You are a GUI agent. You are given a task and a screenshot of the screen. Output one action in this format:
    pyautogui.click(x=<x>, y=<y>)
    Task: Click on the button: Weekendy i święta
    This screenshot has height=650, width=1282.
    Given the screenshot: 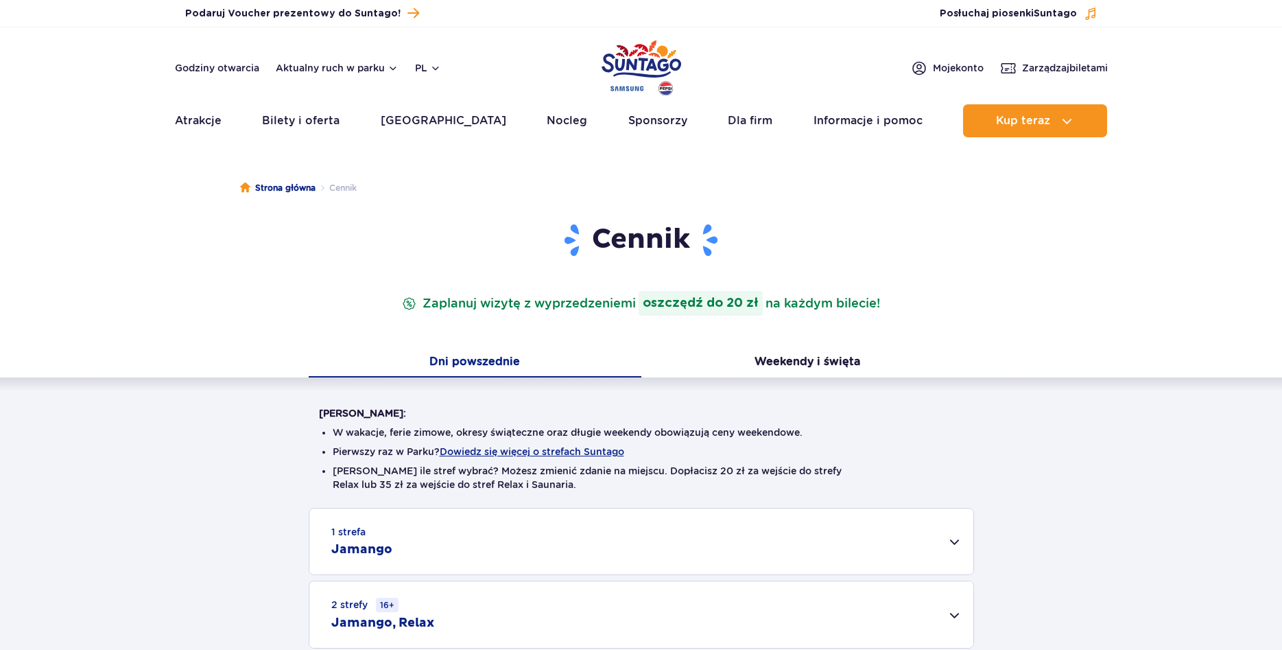 What is the action you would take?
    pyautogui.click(x=807, y=363)
    